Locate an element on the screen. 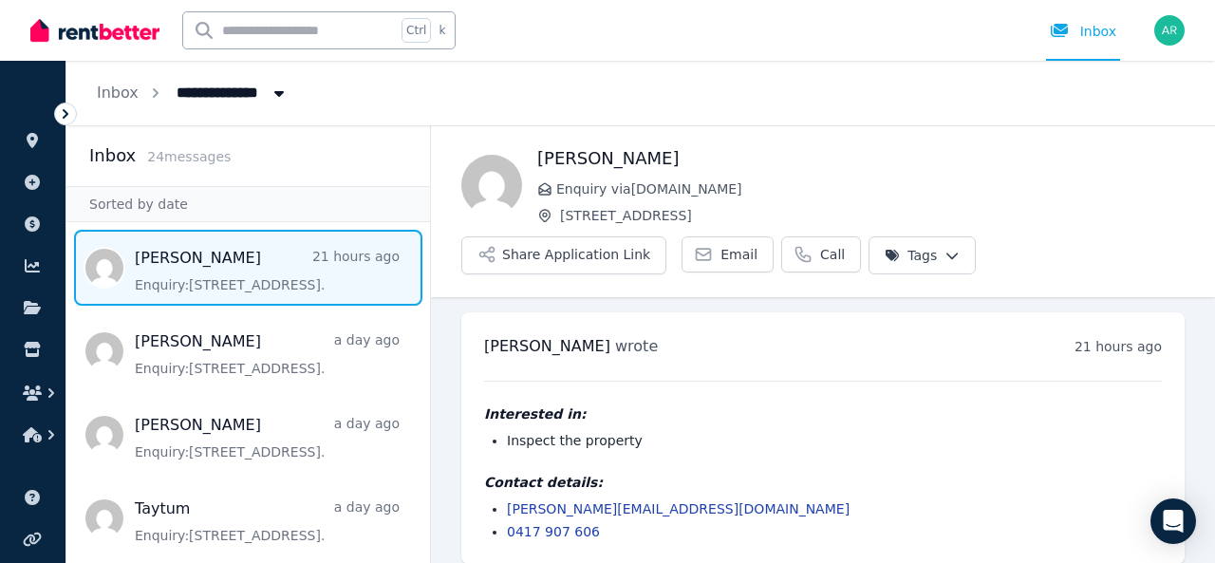 Image resolution: width=1215 pixels, height=563 pixels. span: Email is located at coordinates (739, 254).